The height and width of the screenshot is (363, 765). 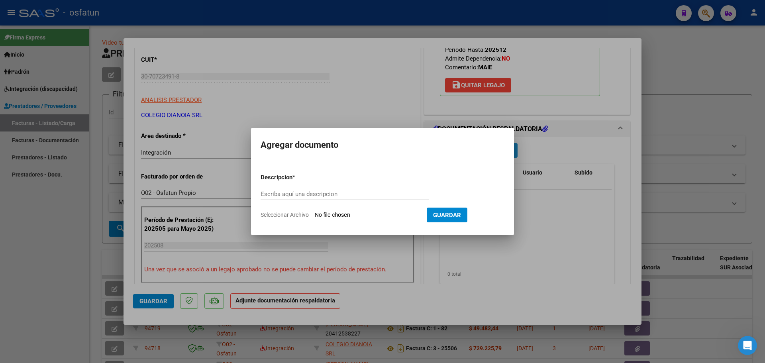 I want to click on button: Guardar, so click(x=447, y=215).